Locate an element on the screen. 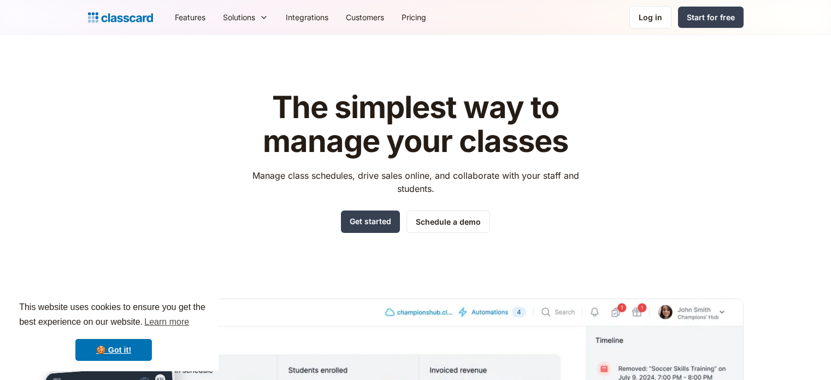 The width and height of the screenshot is (831, 380). div: cookieconsent is located at coordinates (114, 331).